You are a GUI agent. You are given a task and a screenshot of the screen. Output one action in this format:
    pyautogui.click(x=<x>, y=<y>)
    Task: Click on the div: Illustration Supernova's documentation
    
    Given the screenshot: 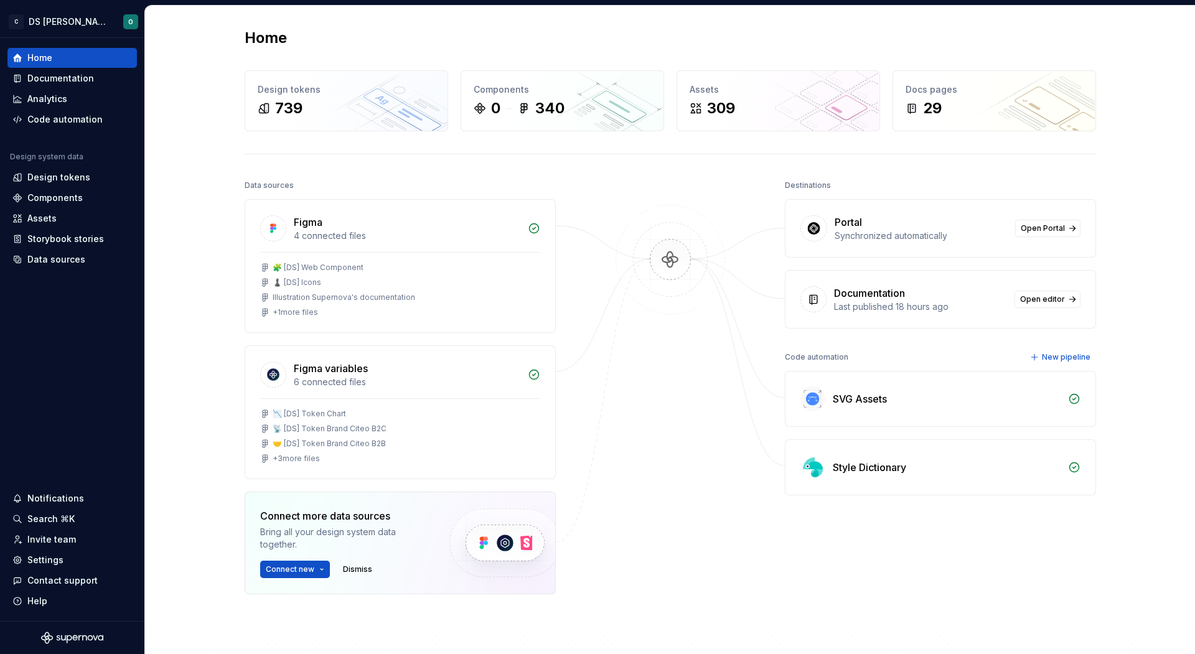 What is the action you would take?
    pyautogui.click(x=343, y=297)
    